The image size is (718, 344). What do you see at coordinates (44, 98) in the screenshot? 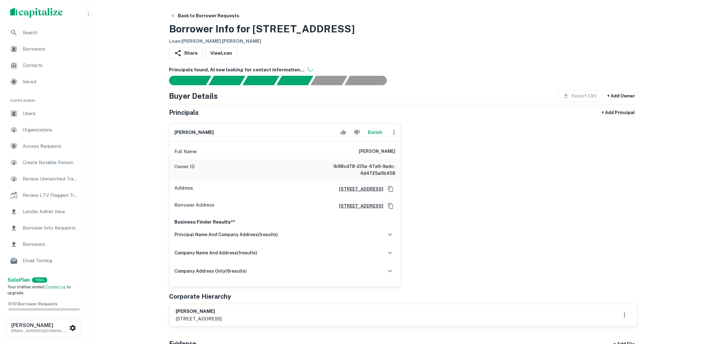
I see `li: Super Admin` at bounding box center [44, 98].